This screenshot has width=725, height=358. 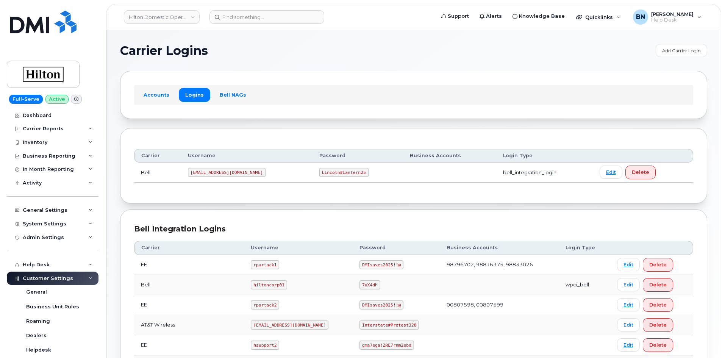 What do you see at coordinates (500, 265) in the screenshot?
I see `td: 98796702, 98816375, 98833026` at bounding box center [500, 265].